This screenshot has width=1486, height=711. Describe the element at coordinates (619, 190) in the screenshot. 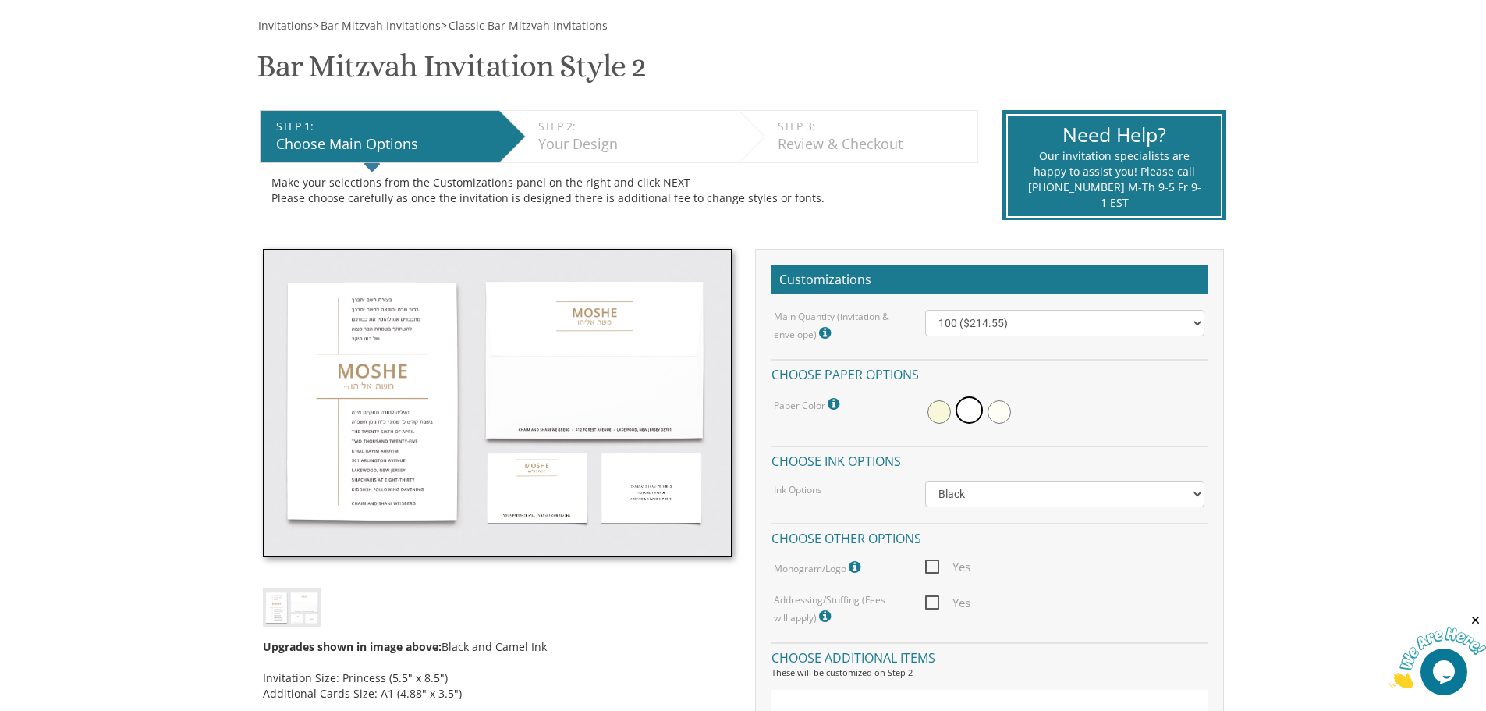

I see `div: Make your selections from the Customizations panel on the right and click NEXT Please choose care...` at that location.